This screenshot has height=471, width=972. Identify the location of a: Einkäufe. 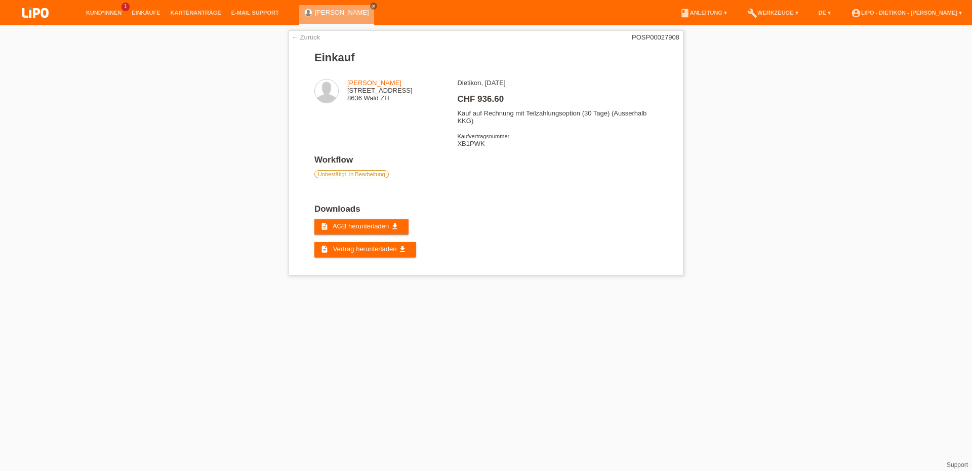
(146, 13).